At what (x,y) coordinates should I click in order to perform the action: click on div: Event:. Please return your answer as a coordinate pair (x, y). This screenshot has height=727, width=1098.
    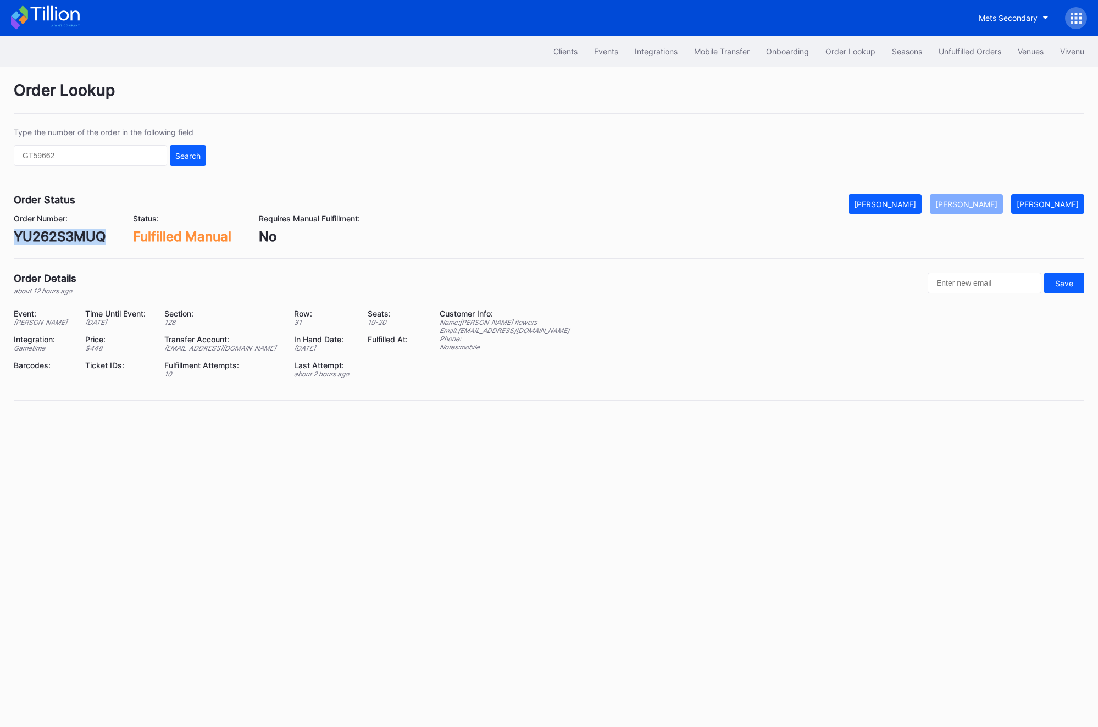
    Looking at the image, I should click on (42, 313).